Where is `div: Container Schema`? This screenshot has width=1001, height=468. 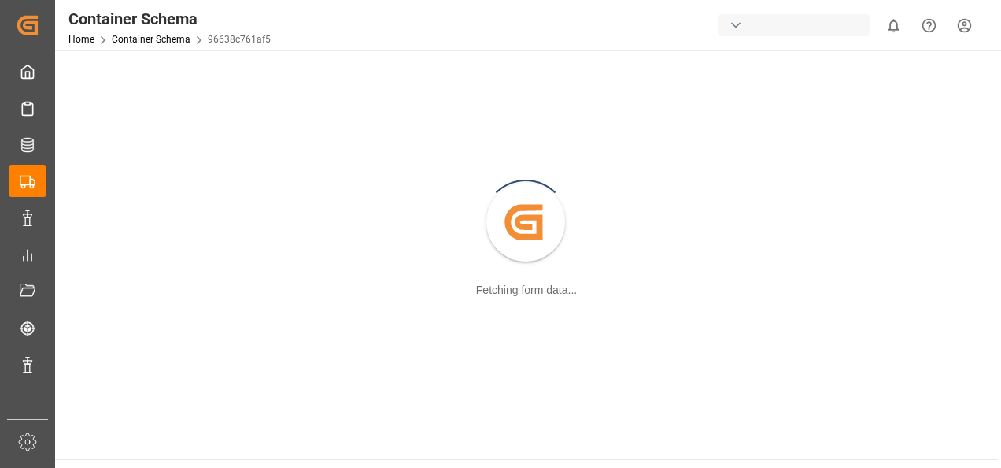 div: Container Schema is located at coordinates (169, 19).